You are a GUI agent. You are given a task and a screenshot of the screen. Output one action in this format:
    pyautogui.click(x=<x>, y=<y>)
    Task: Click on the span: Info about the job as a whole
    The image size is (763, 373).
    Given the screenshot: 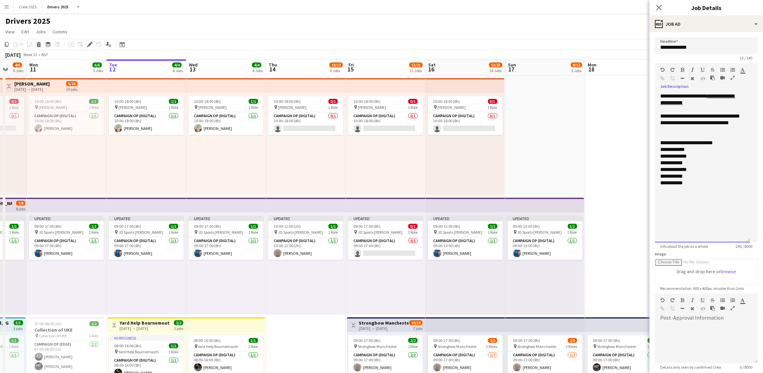 What is the action you would take?
    pyautogui.click(x=684, y=246)
    